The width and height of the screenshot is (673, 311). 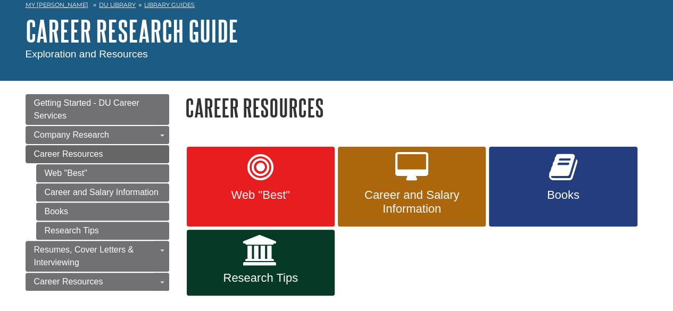 What do you see at coordinates (412, 202) in the screenshot?
I see `span: Career and Salary Information` at bounding box center [412, 202].